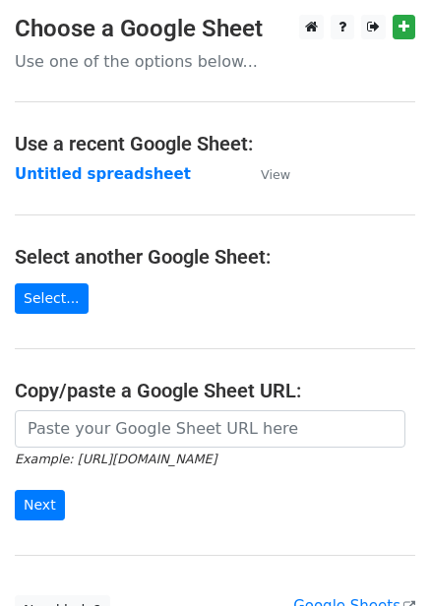 The width and height of the screenshot is (430, 606). Describe the element at coordinates (214, 61) in the screenshot. I see `p: Use one of the options below...` at that location.